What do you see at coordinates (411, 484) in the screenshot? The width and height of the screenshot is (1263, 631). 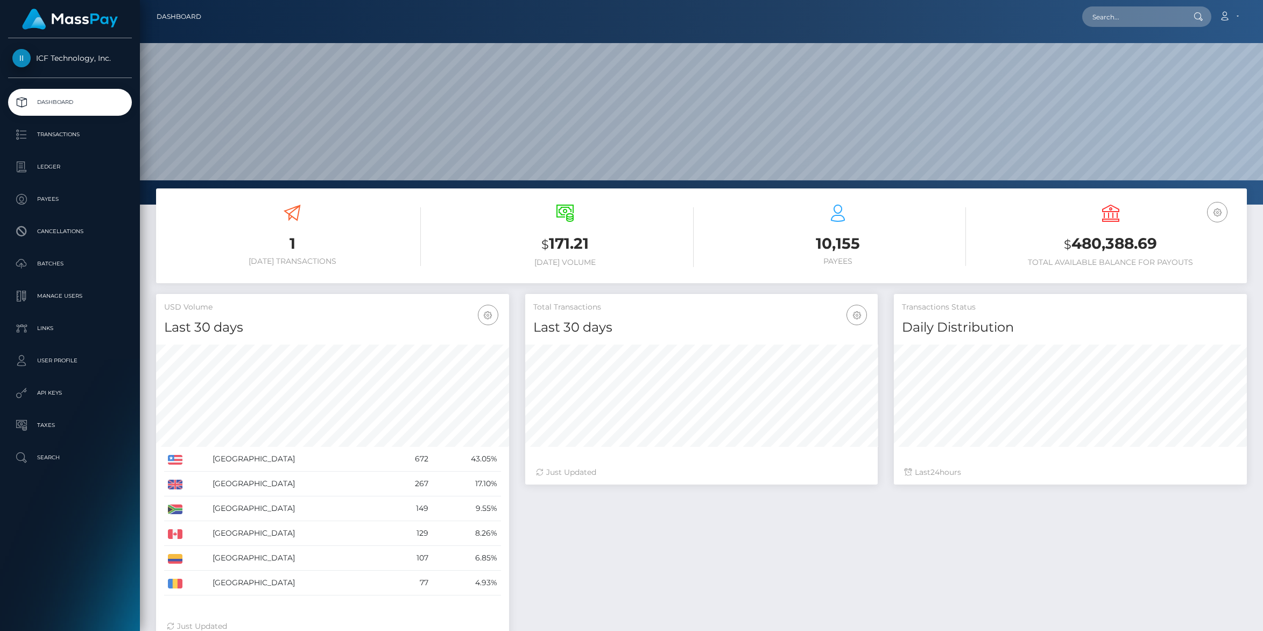 I see `td: 267` at bounding box center [411, 484].